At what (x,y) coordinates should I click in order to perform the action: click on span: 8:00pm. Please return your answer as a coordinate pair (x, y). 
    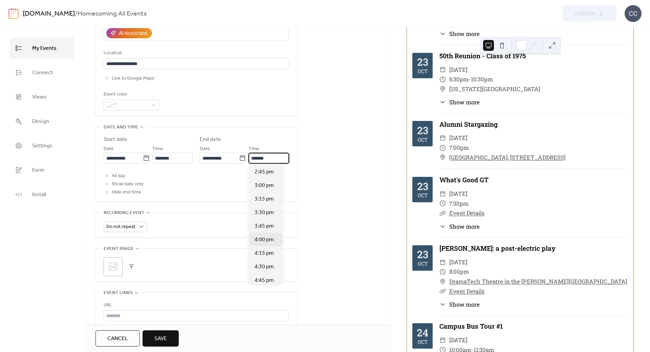
    Looking at the image, I should click on (459, 272).